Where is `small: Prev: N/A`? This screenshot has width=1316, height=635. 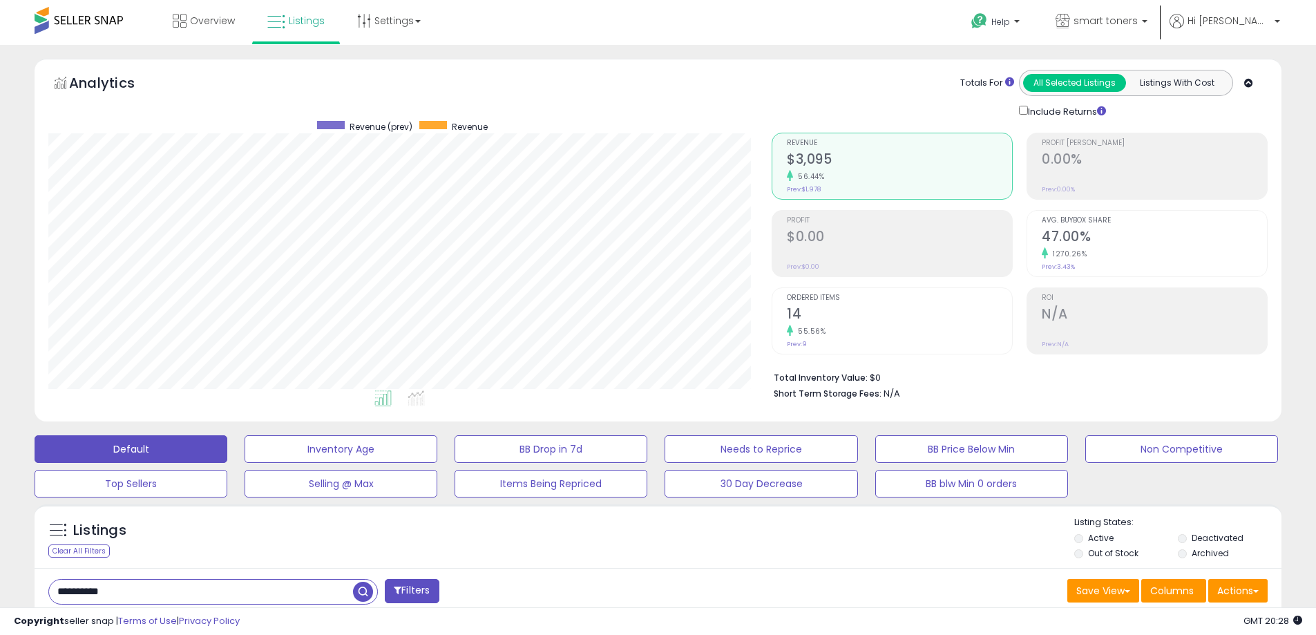
small: Prev: N/A is located at coordinates (1055, 344).